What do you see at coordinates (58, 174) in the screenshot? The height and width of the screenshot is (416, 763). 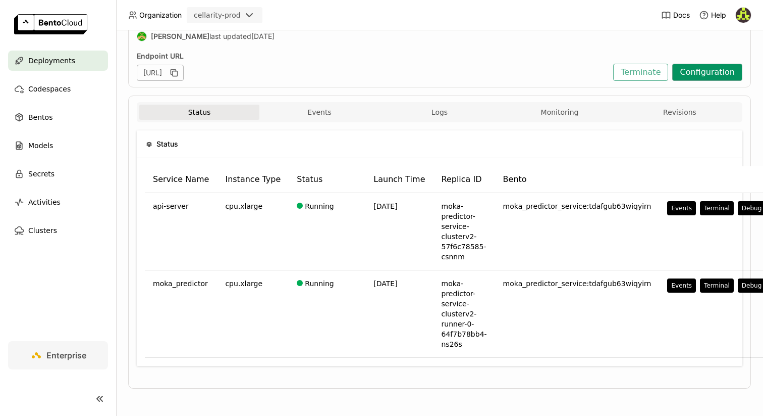 I see `a: Secrets` at bounding box center [58, 174].